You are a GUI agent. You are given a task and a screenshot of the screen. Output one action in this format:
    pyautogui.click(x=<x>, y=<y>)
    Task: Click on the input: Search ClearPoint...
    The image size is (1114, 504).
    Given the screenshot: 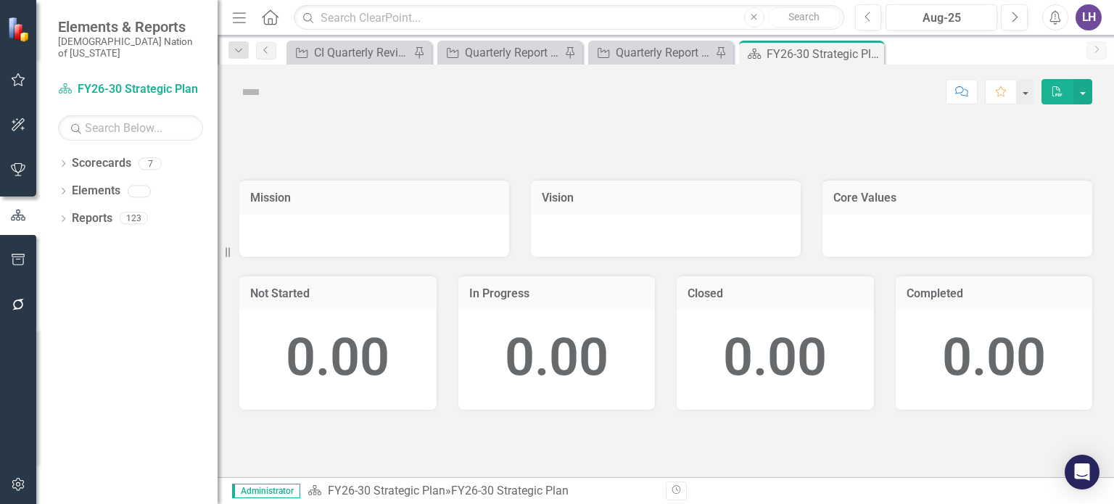 What is the action you would take?
    pyautogui.click(x=569, y=17)
    